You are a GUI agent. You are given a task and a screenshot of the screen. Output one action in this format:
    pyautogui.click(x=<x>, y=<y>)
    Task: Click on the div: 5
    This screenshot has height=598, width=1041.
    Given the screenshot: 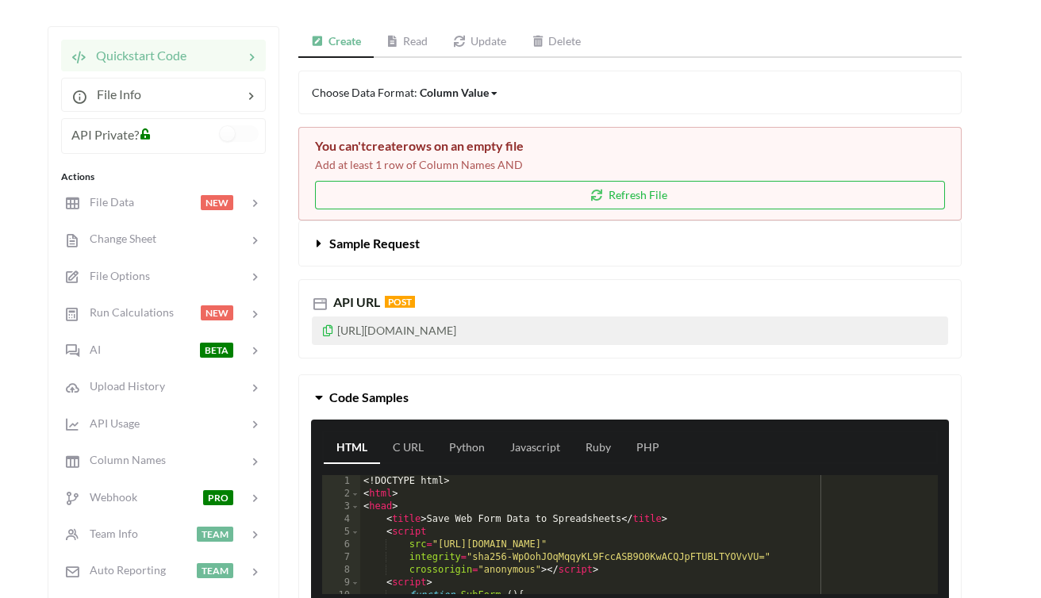 What is the action you would take?
    pyautogui.click(x=341, y=533)
    